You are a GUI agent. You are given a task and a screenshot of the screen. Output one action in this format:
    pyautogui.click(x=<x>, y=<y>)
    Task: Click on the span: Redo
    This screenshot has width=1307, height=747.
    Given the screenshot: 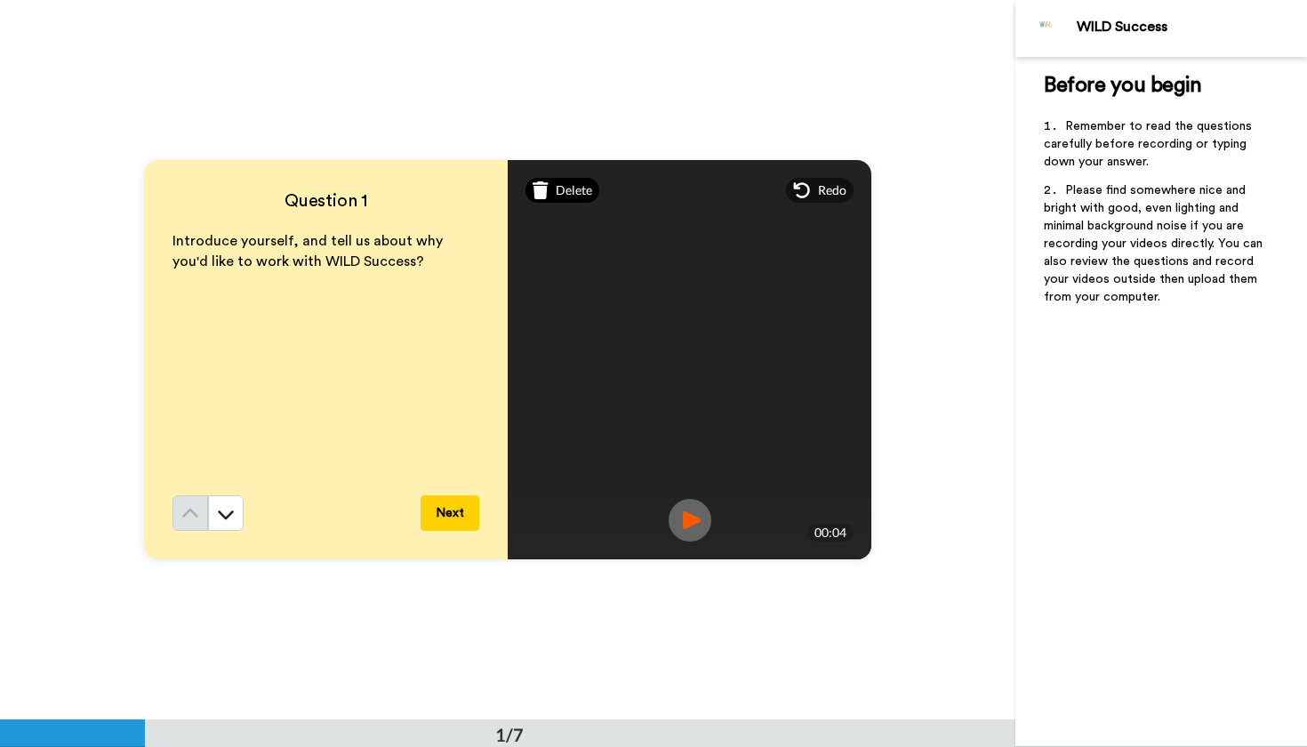 What is the action you would take?
    pyautogui.click(x=832, y=190)
    